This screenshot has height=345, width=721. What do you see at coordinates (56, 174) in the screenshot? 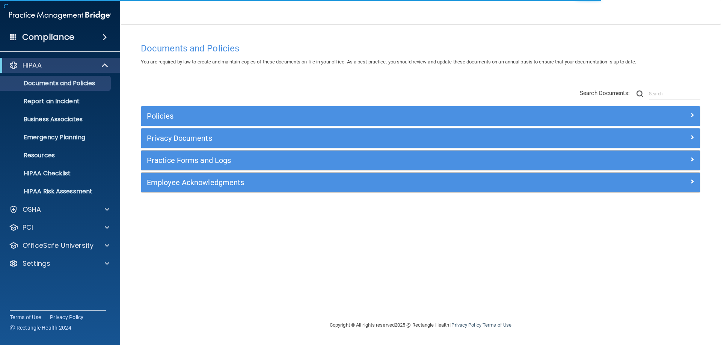
I see `p: HIPAA Checklist` at bounding box center [56, 174].